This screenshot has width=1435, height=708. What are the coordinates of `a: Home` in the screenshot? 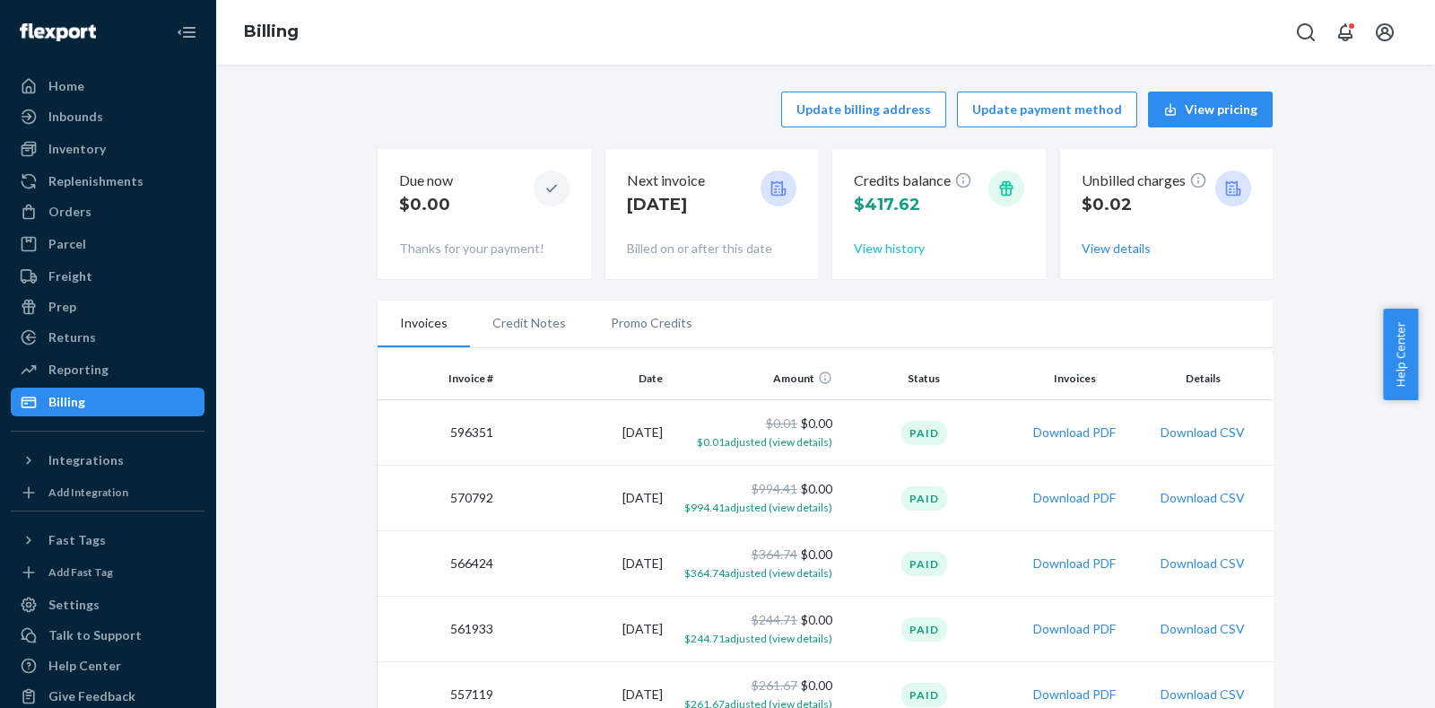 It's located at (108, 86).